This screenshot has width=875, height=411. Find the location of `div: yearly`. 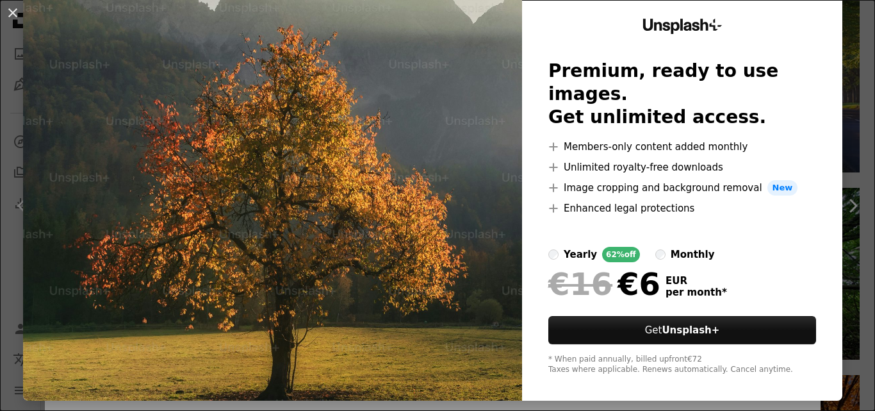

div: yearly is located at coordinates (580, 254).